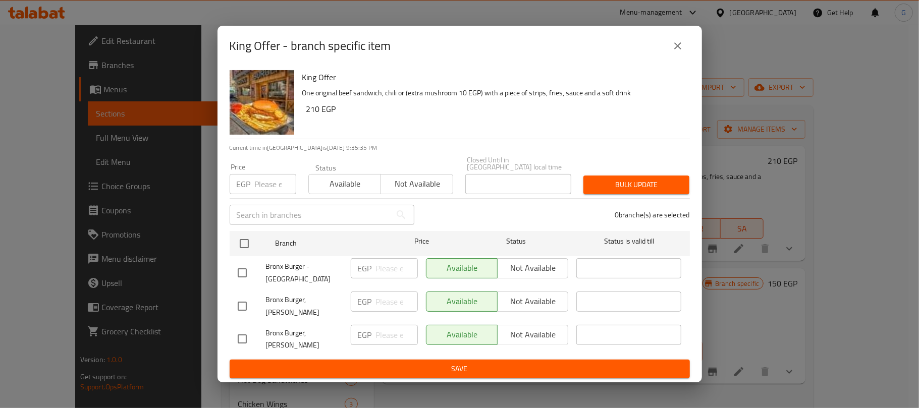 The width and height of the screenshot is (919, 408). Describe the element at coordinates (629, 241) in the screenshot. I see `span: Status is valid till` at that location.